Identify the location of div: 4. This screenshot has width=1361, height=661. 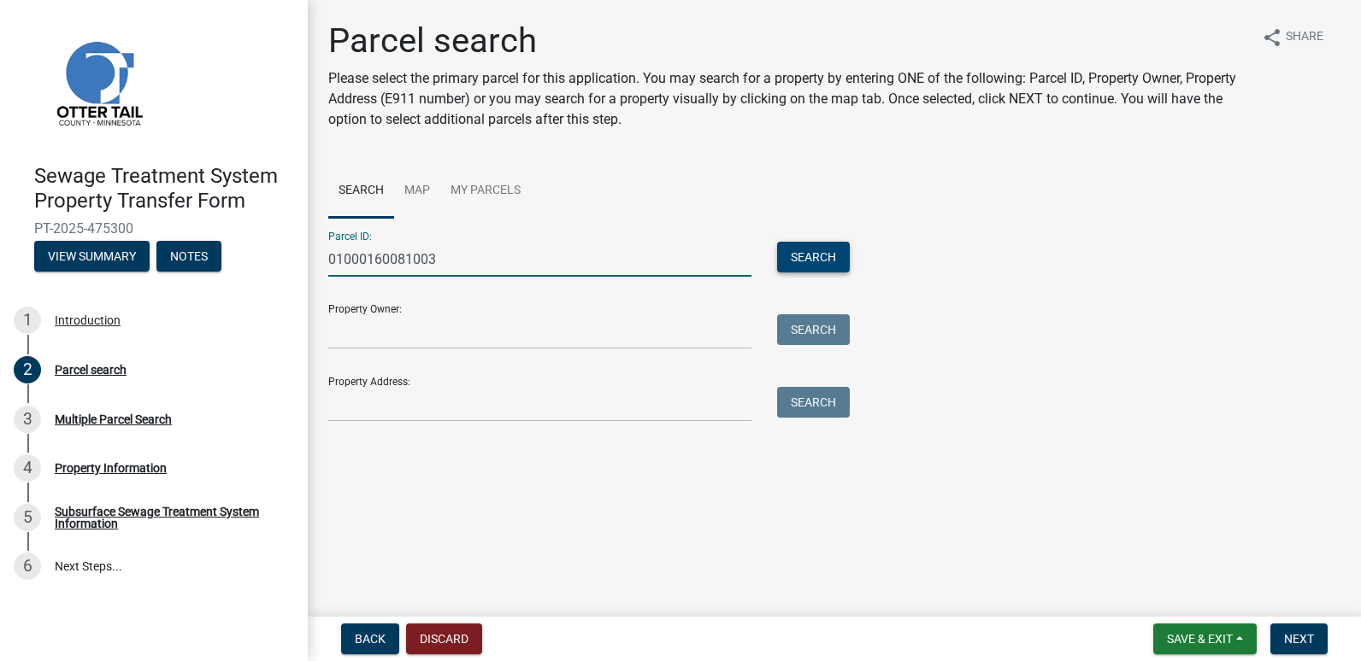
(27, 468).